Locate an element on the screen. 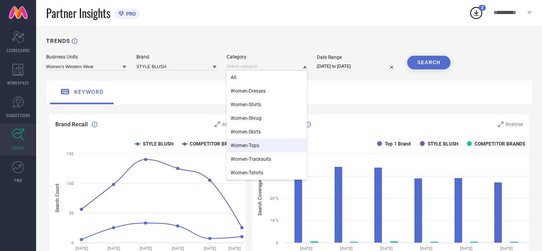  div: Women-Skirts is located at coordinates (267, 132).